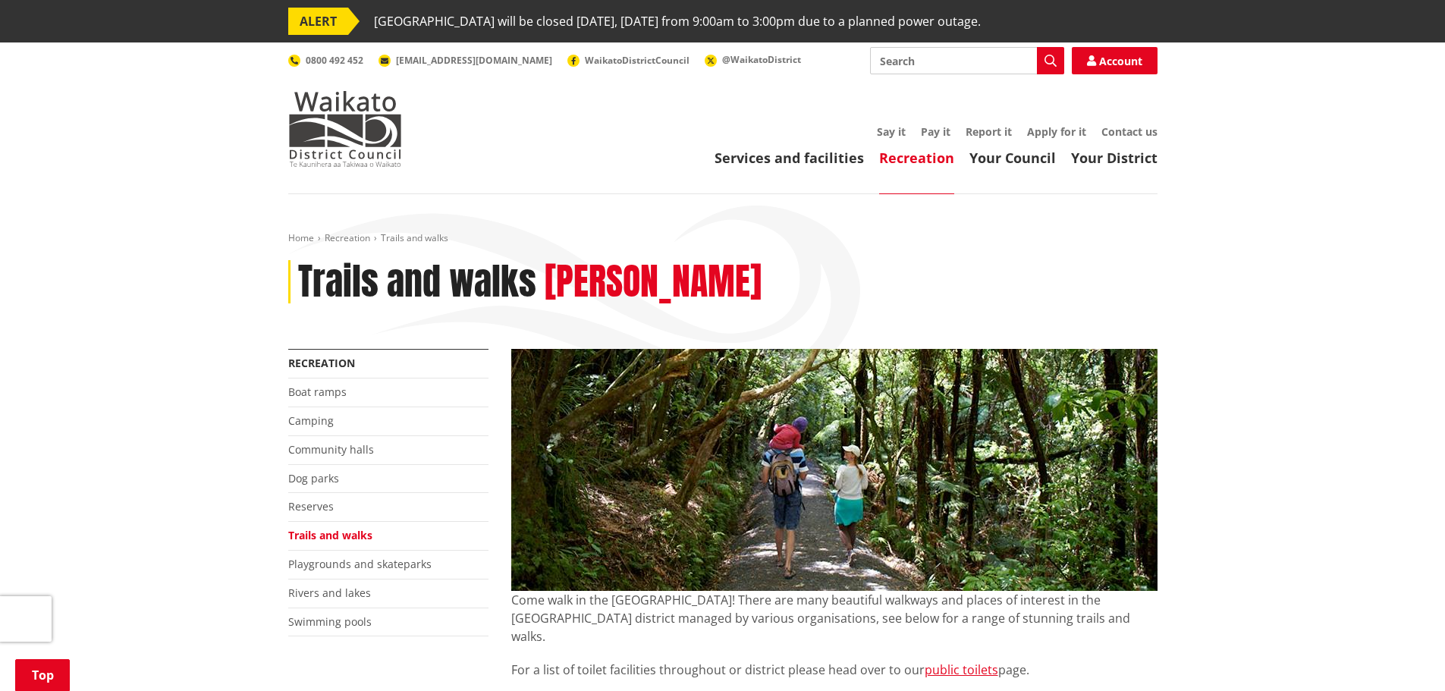 This screenshot has width=1445, height=691. I want to click on a: Contact us, so click(1130, 131).